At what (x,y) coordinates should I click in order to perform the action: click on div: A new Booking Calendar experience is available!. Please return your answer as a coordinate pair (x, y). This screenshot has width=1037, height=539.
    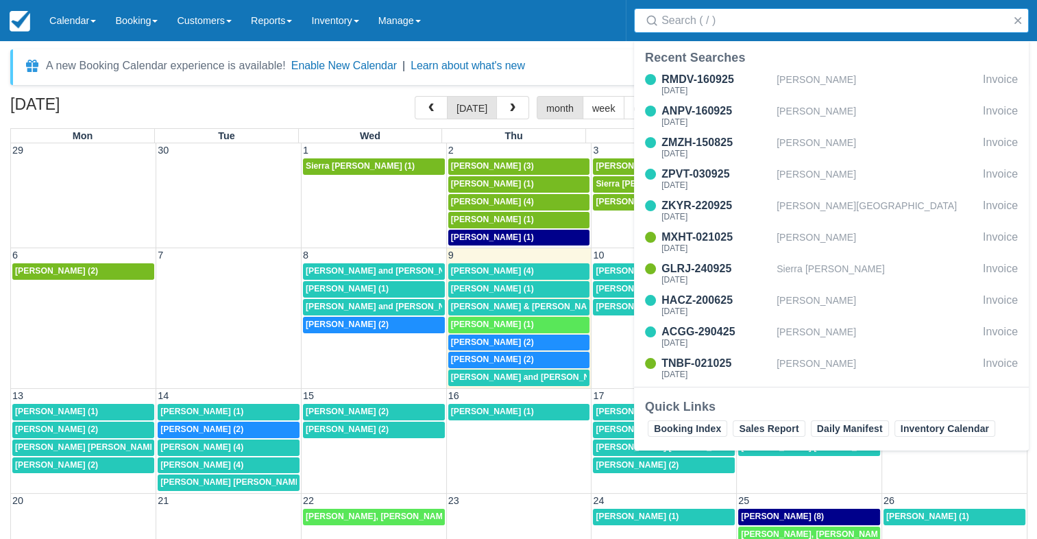
    Looking at the image, I should click on (166, 66).